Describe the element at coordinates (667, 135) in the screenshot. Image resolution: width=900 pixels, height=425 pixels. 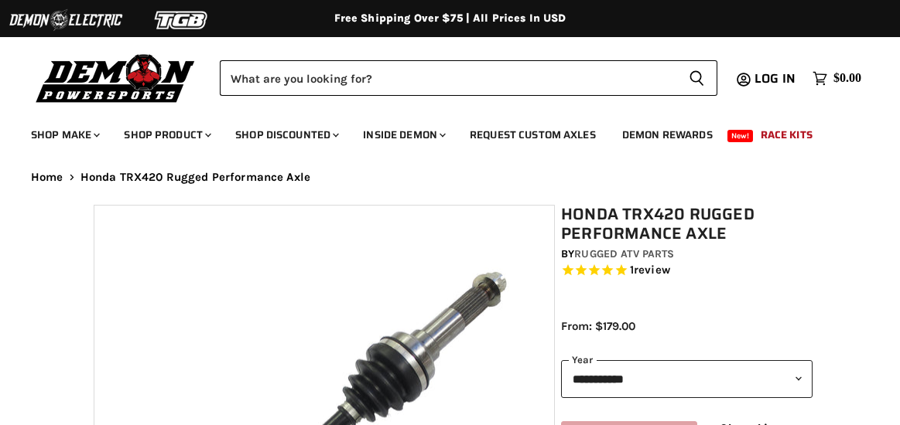
I see `a: Demon Rewards` at that location.